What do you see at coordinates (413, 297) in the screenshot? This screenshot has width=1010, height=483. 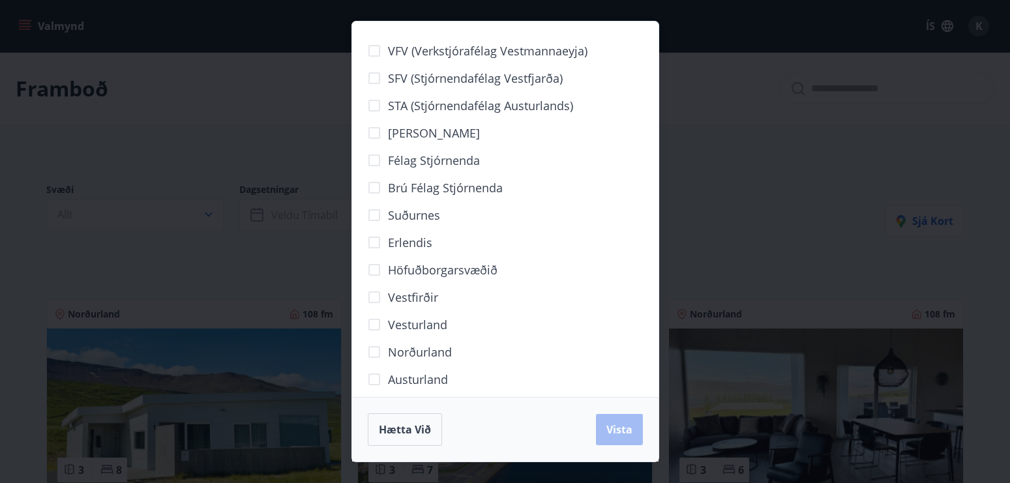 I see `span: Vestfirðir` at bounding box center [413, 297].